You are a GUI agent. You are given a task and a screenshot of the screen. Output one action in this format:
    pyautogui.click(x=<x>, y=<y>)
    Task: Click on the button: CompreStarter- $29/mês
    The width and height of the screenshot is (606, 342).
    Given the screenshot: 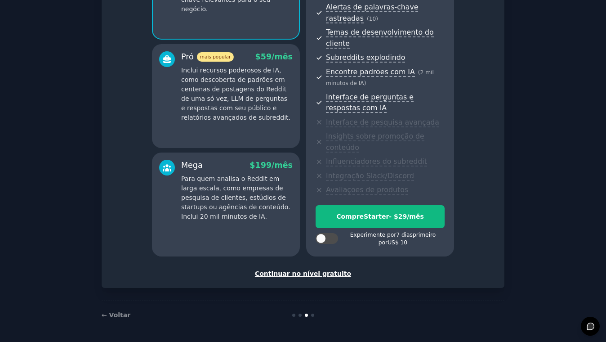 What is the action you would take?
    pyautogui.click(x=380, y=216)
    